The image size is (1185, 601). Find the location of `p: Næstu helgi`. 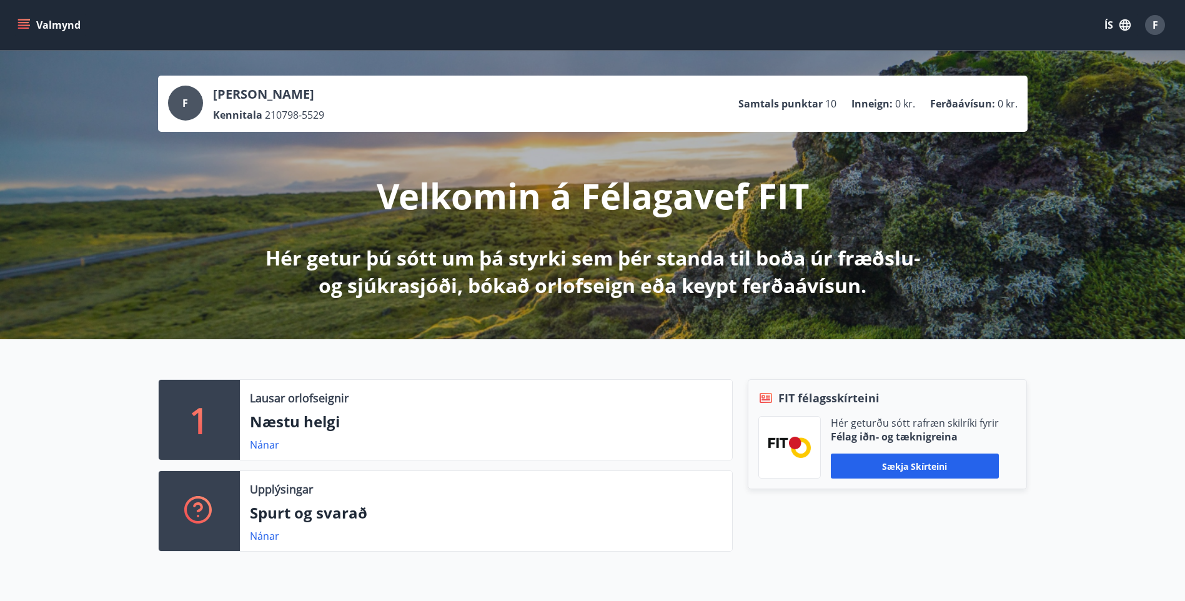

p: Næstu helgi is located at coordinates (486, 422).